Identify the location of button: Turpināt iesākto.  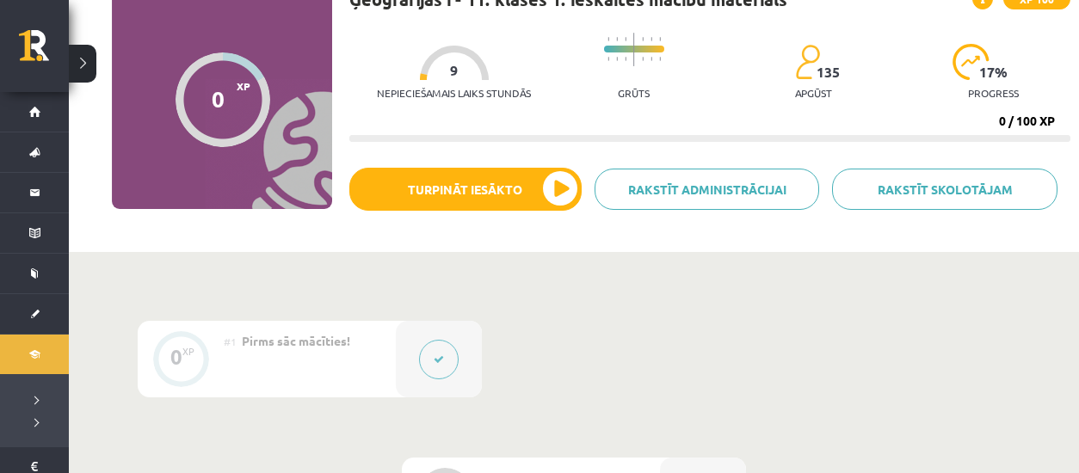
(465, 189).